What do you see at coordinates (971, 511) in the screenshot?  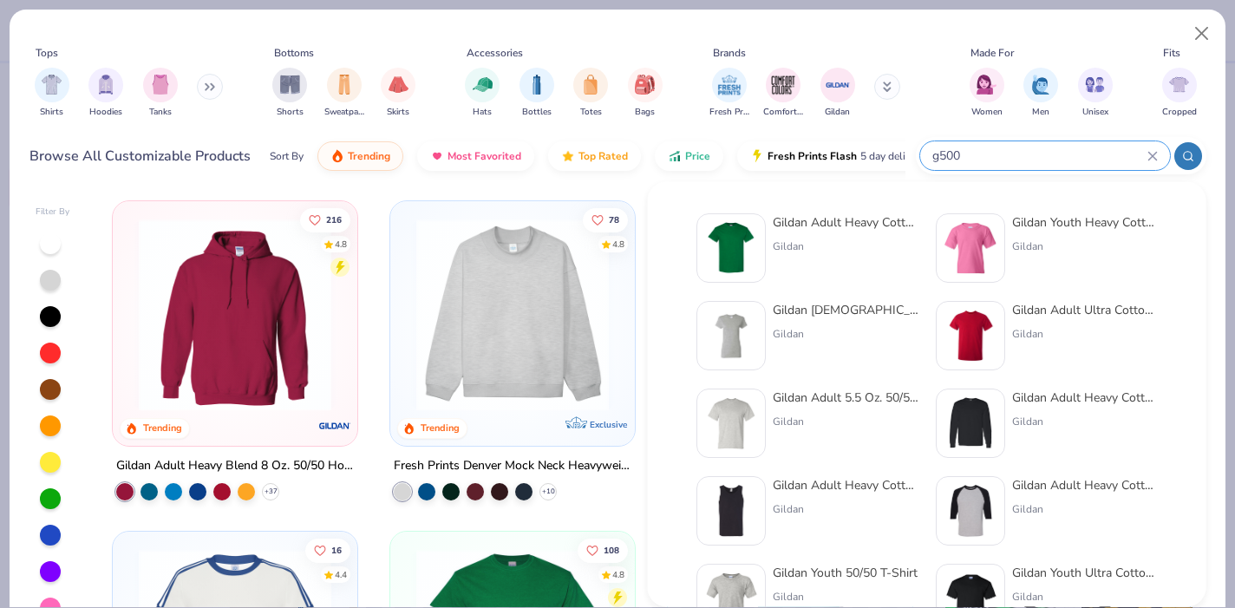 I see `img: 9278ce09-0d59-4a10-a90b-5020d43c2e95` at bounding box center [971, 511].